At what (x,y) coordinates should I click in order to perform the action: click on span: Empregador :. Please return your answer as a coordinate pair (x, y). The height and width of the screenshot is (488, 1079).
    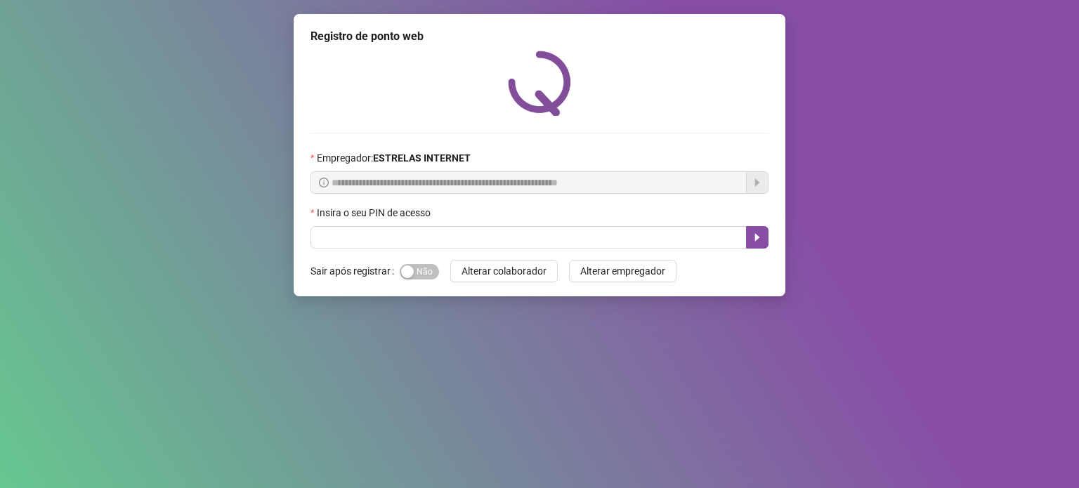
    Looking at the image, I should click on (393, 158).